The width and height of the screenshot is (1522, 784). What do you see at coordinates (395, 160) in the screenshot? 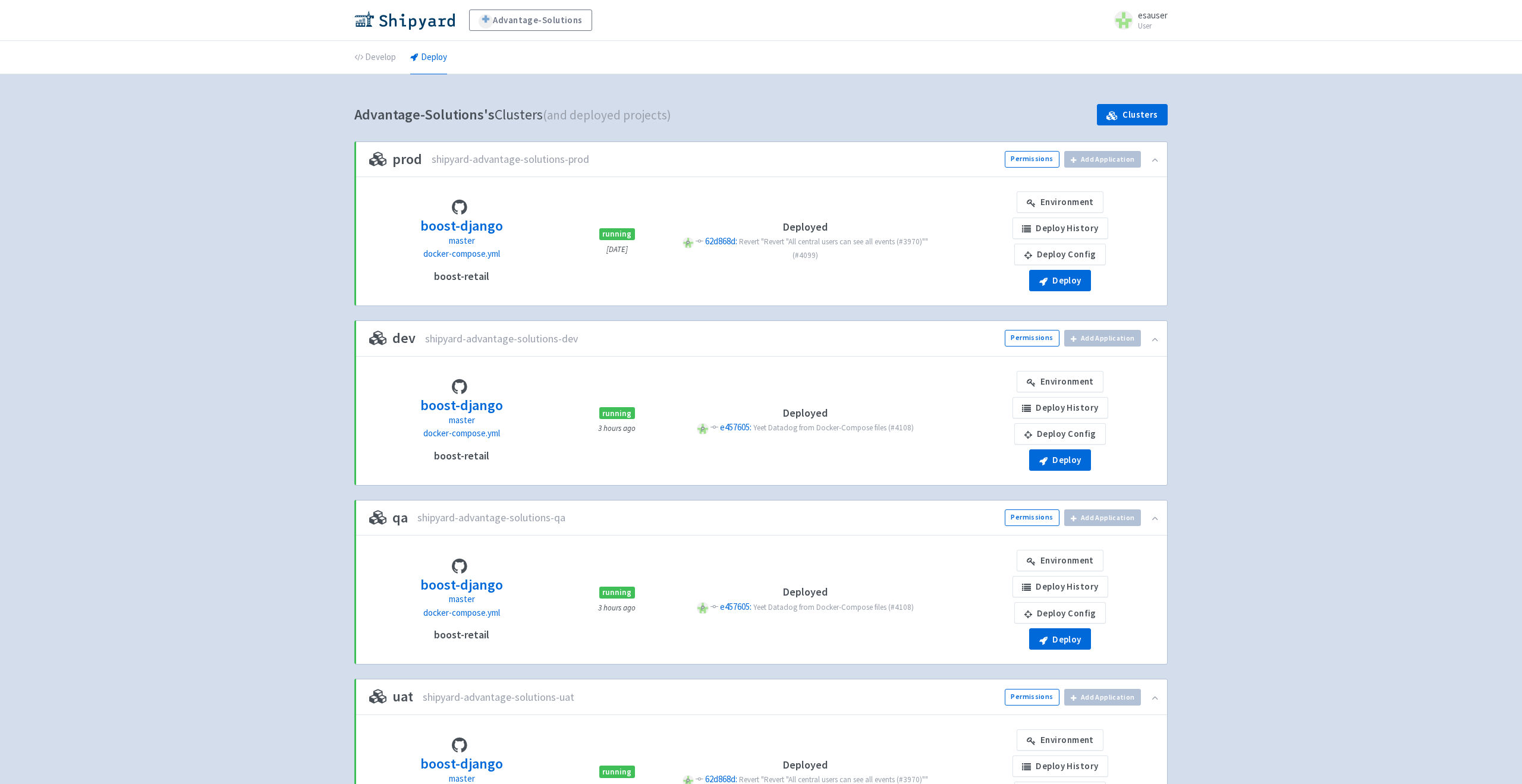
I see `h3: prod` at bounding box center [395, 160].